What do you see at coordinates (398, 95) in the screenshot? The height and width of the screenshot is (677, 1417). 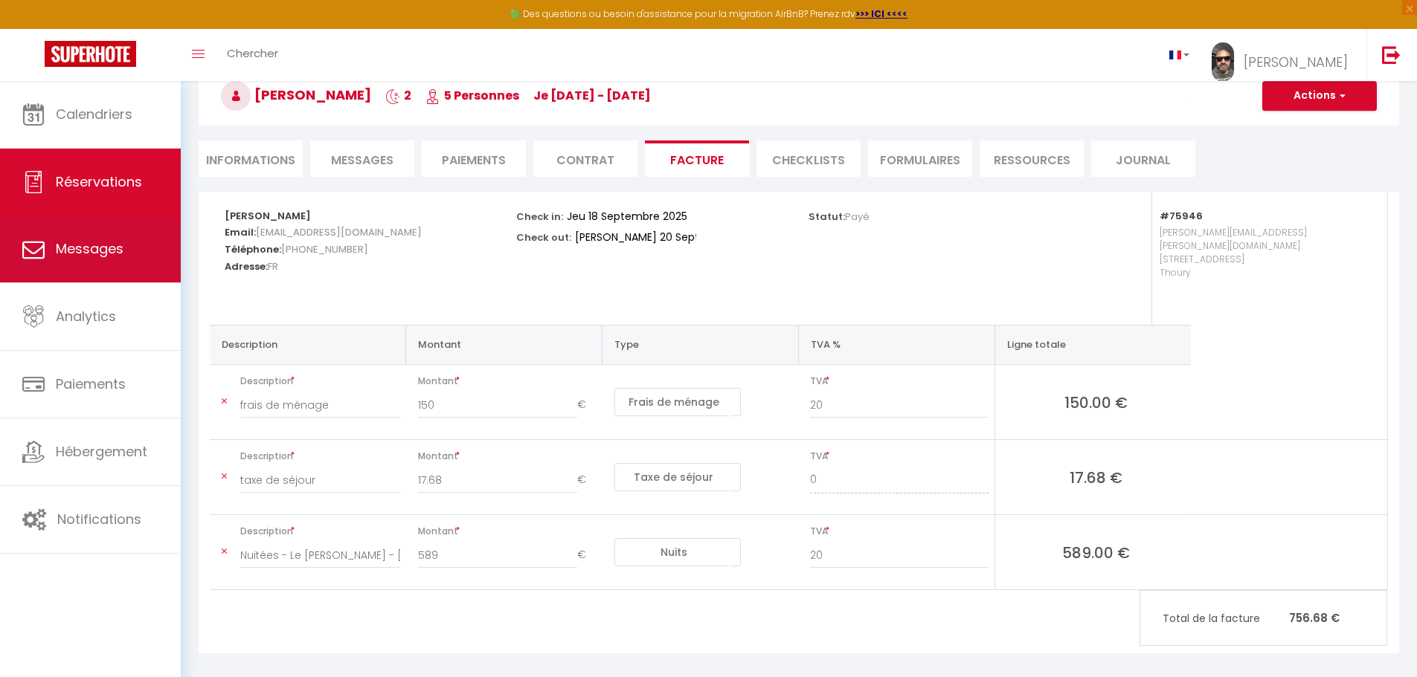 I see `span: 2` at bounding box center [398, 95].